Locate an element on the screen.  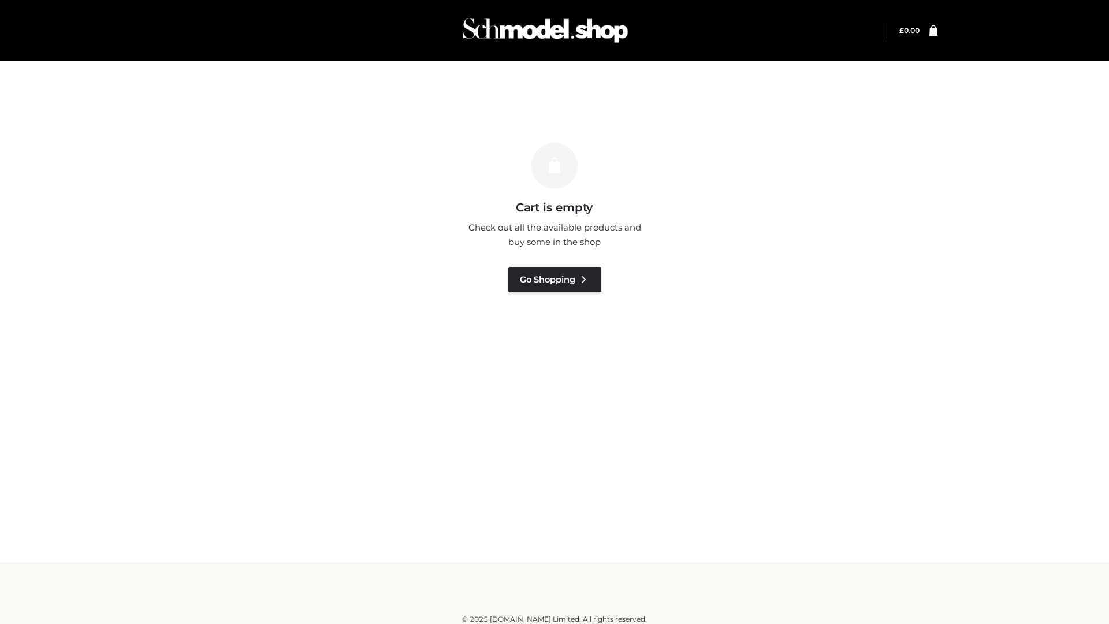
p: Check out all the available products and buy some in the shop is located at coordinates (554, 234).